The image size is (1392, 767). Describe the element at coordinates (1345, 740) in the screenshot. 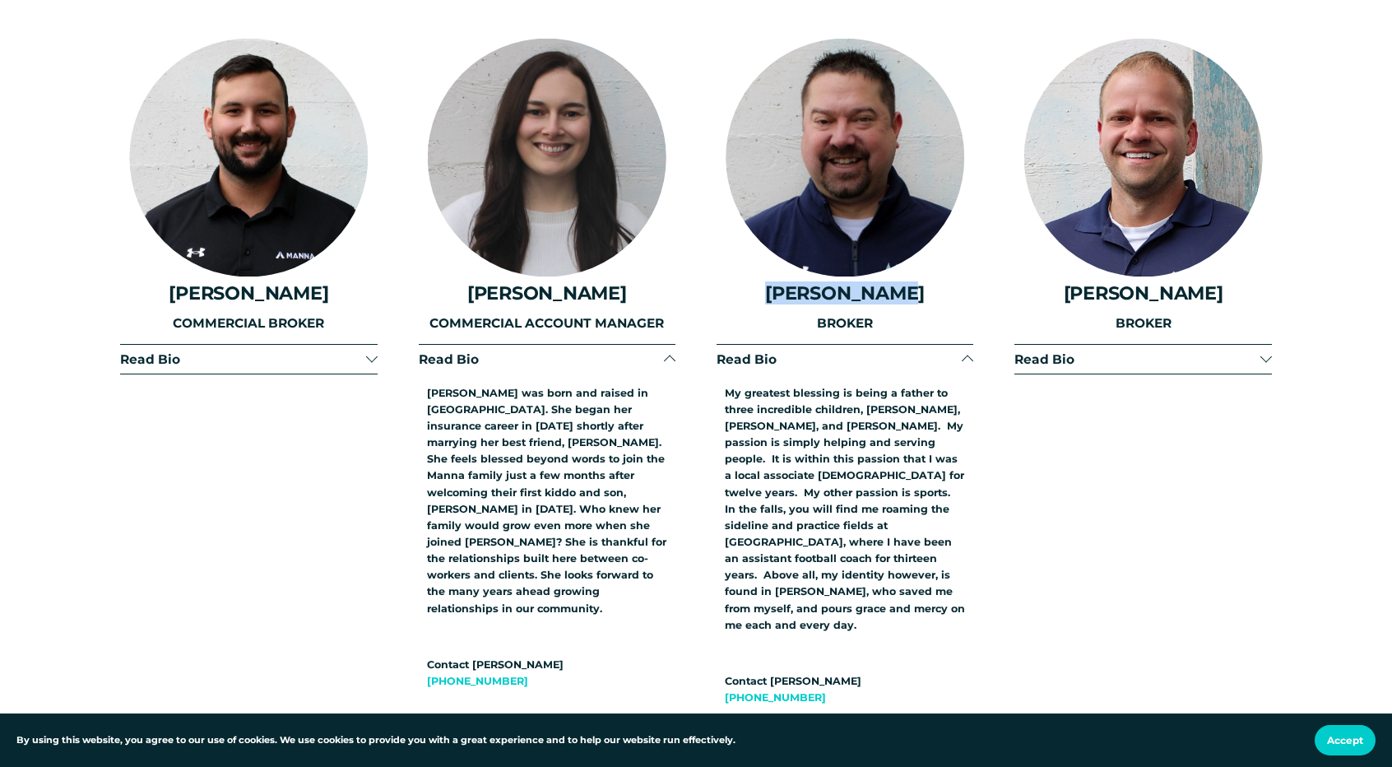

I see `span: Accept` at that location.